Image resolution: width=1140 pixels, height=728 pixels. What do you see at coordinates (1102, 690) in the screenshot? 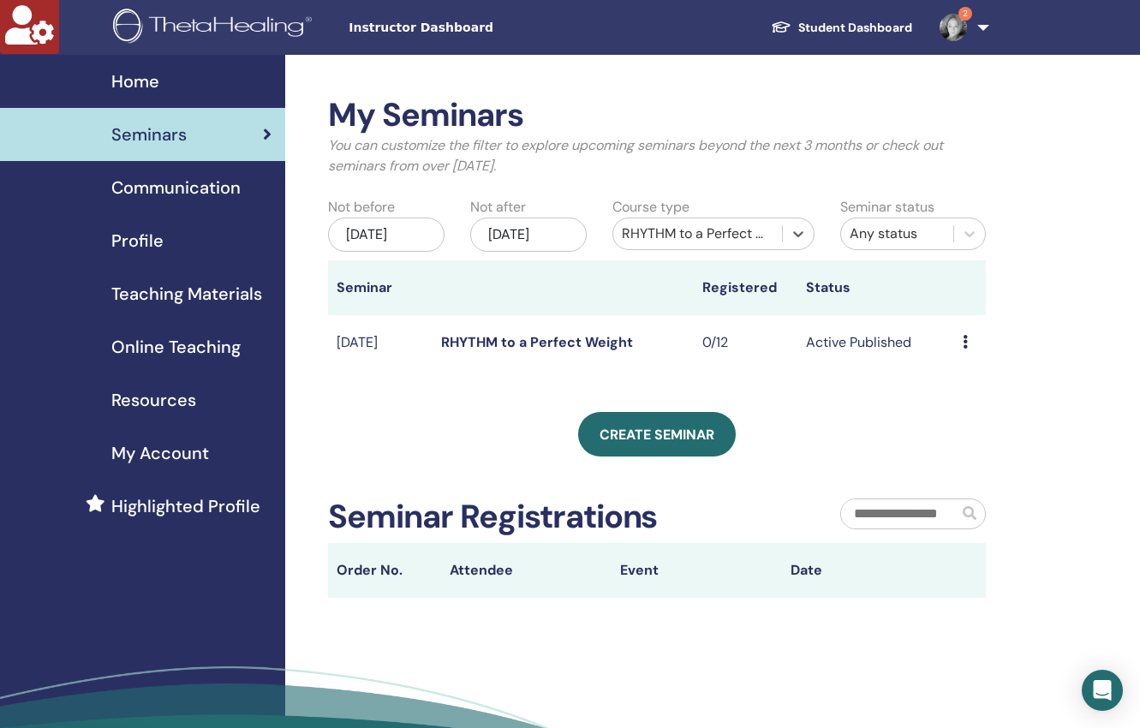
I see `div: Open Intercom Messenger` at bounding box center [1102, 690].